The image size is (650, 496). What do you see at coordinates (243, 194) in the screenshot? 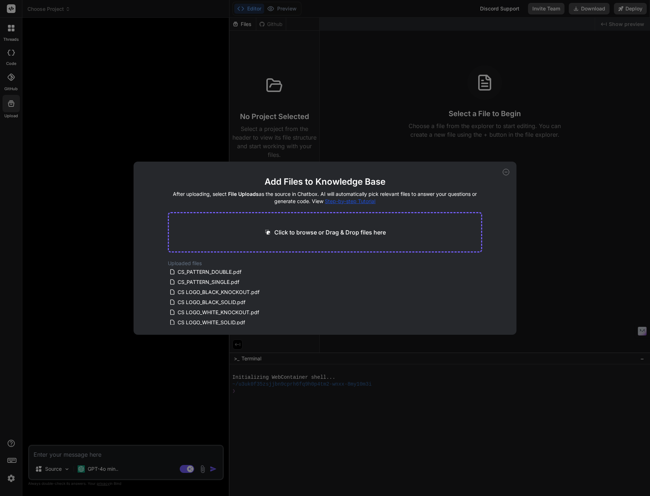
I see `span: File Uploads` at bounding box center [243, 194].